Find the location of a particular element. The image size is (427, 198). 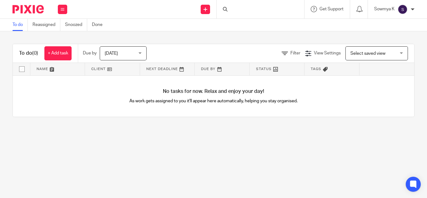

span: Filter is located at coordinates (296, 53).